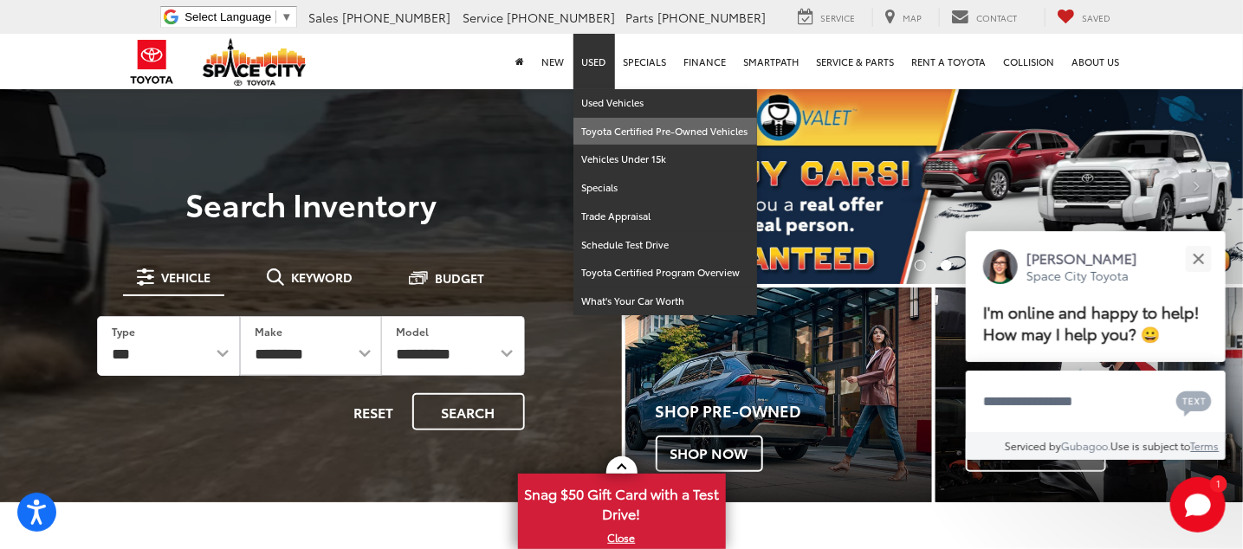 The height and width of the screenshot is (549, 1243). Describe the element at coordinates (997, 17) in the screenshot. I see `span: Contact` at that location.